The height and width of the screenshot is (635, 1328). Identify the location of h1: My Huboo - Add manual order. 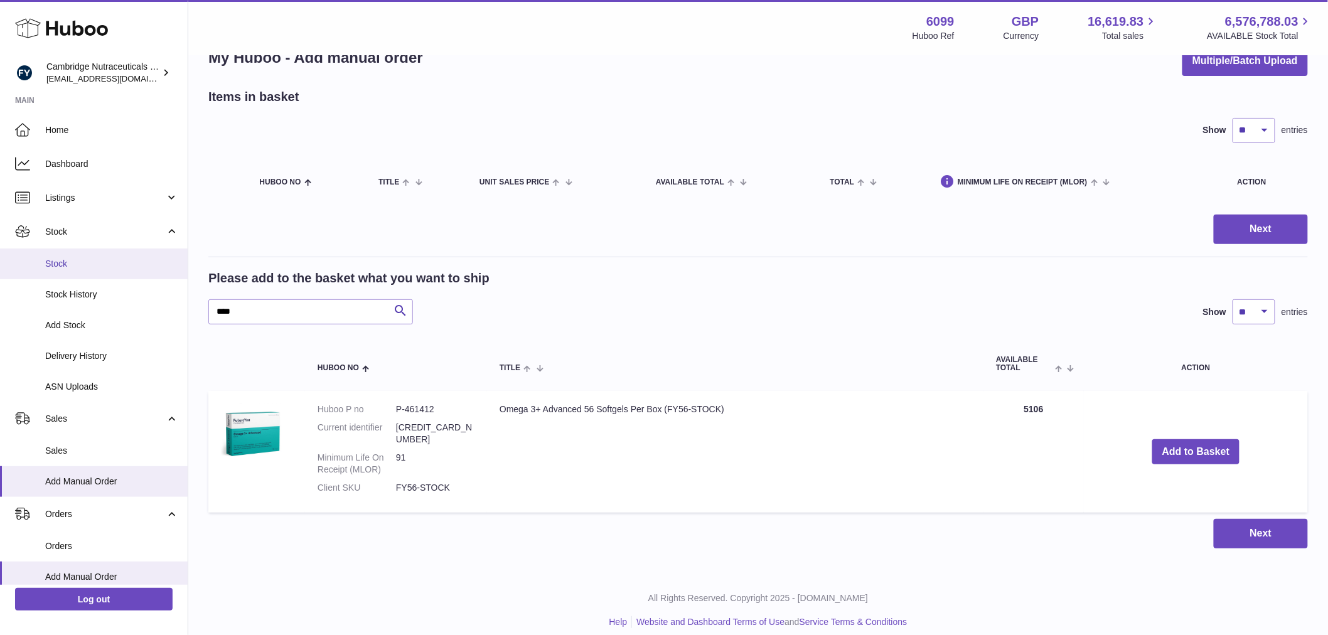
(316, 58).